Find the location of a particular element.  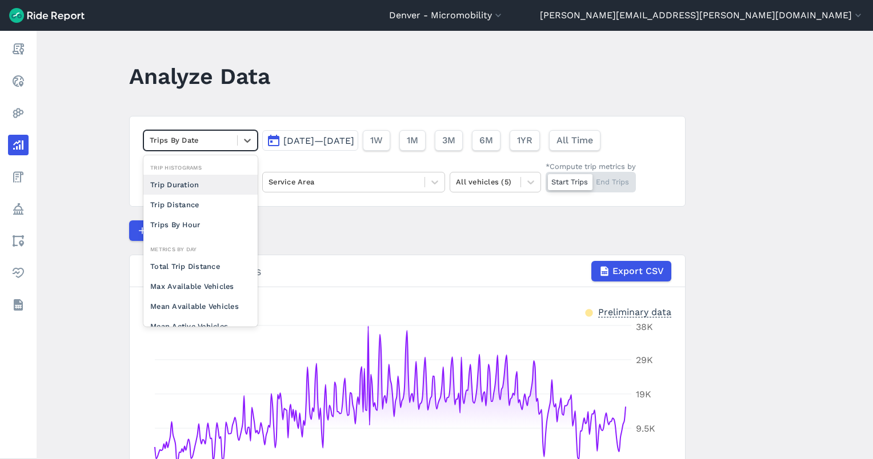

button: 1M is located at coordinates (413, 141).